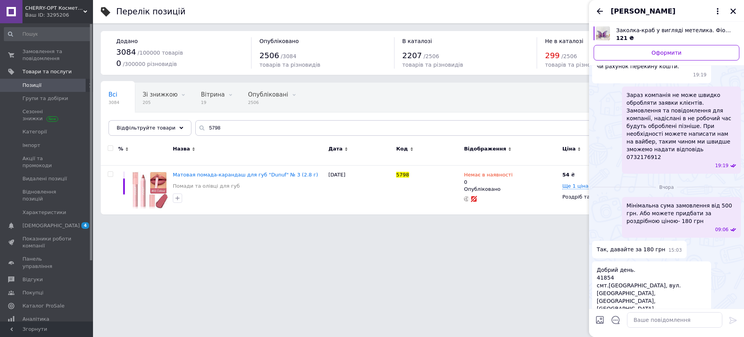  Describe the element at coordinates (675, 30) in the screenshot. I see `span: Заколка-краб у вигляді метелика. Фіолетовий (10,6 см)` at that location.